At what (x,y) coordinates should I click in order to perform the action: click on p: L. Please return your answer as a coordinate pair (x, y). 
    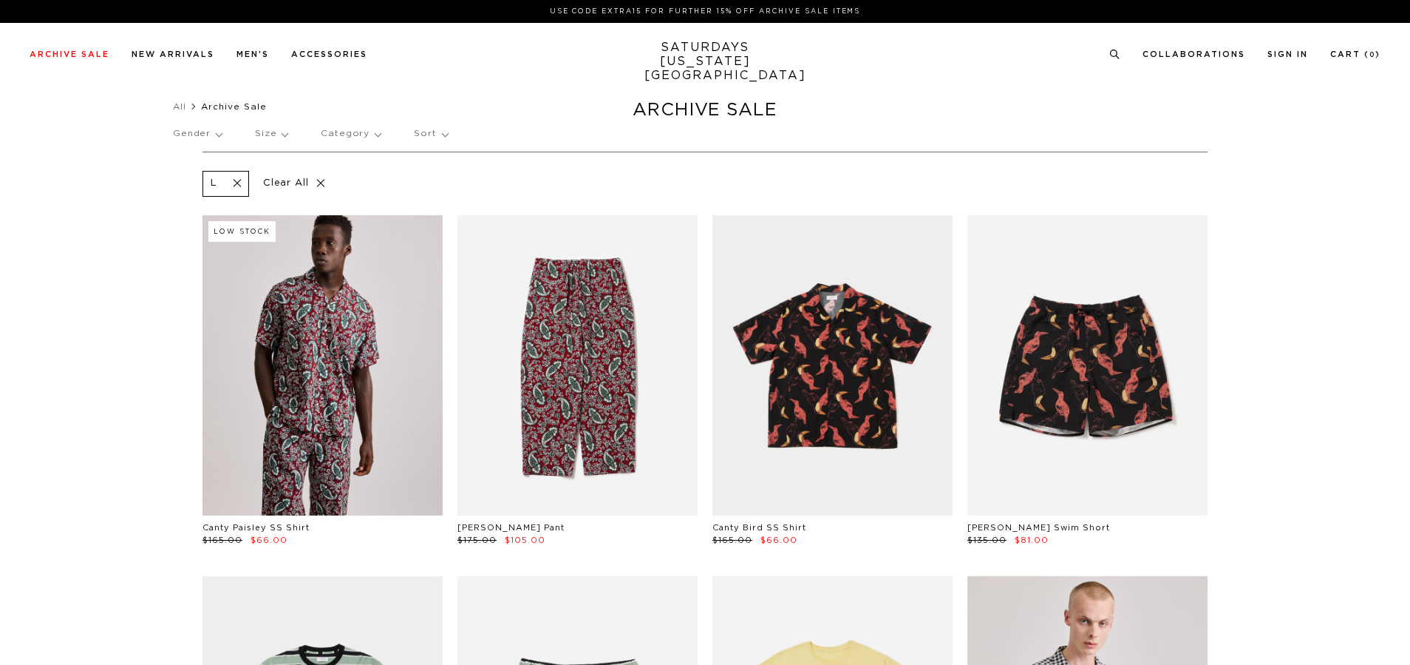
    Looking at the image, I should click on (214, 183).